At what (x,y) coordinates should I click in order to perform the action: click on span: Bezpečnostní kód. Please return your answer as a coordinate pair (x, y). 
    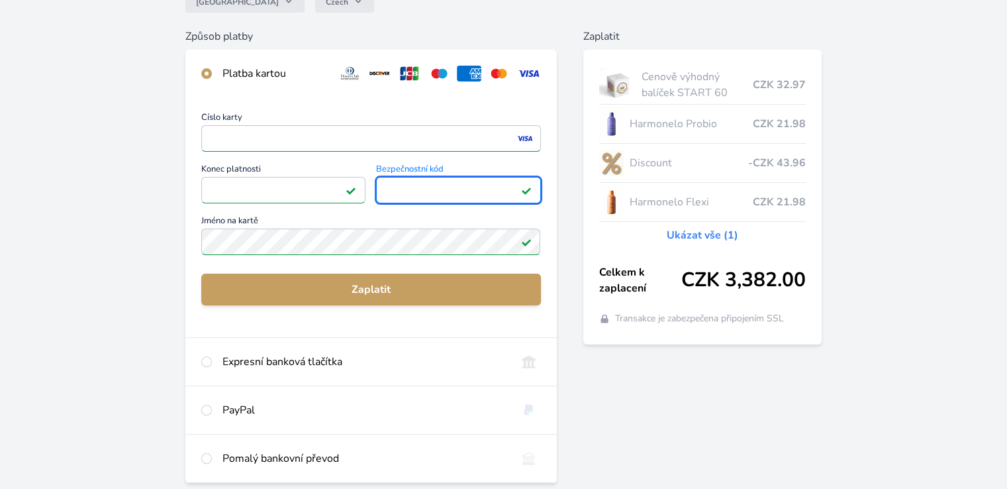
    Looking at the image, I should click on (458, 171).